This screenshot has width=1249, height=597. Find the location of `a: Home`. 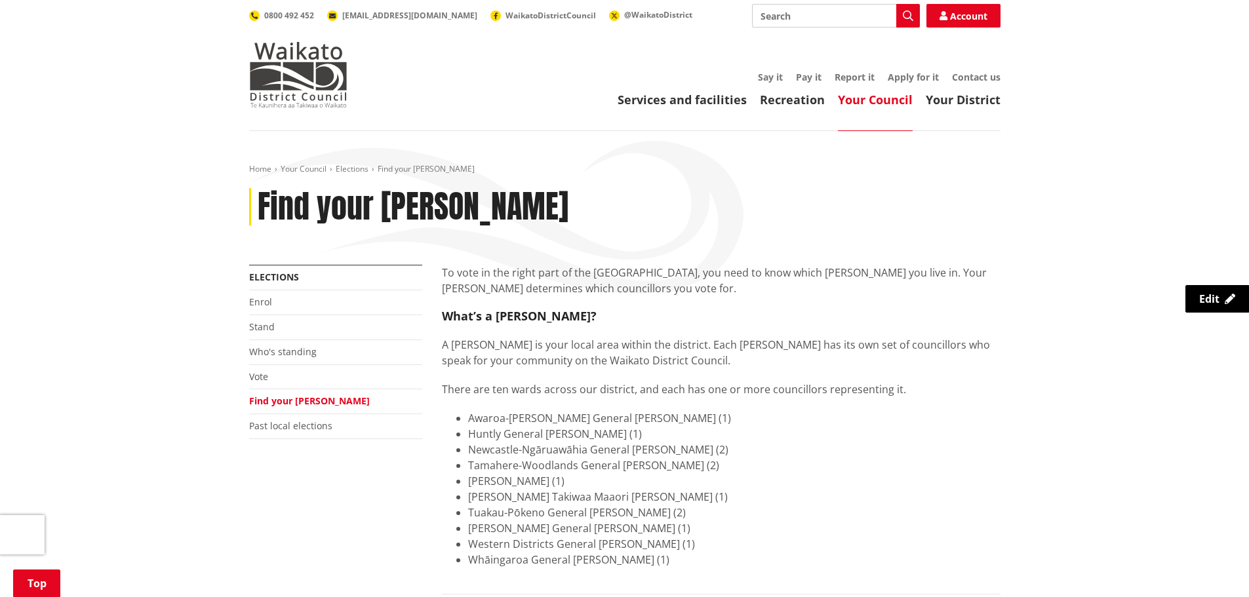

a: Home is located at coordinates (260, 169).